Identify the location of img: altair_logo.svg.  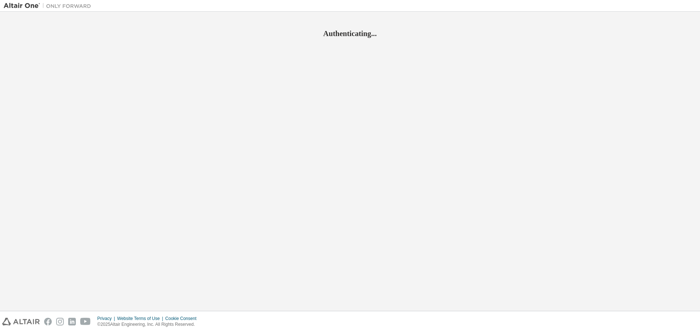
(21, 321).